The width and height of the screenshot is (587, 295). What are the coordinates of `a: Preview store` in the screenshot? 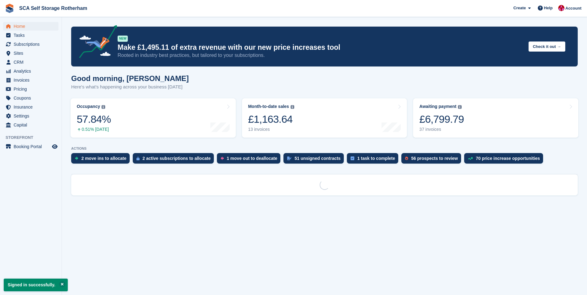 It's located at (55, 147).